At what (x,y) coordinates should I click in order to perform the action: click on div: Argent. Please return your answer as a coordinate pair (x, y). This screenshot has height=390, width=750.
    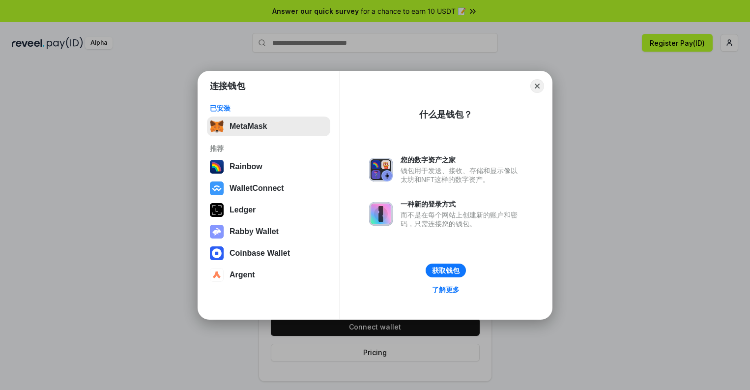
    Looking at the image, I should click on (242, 275).